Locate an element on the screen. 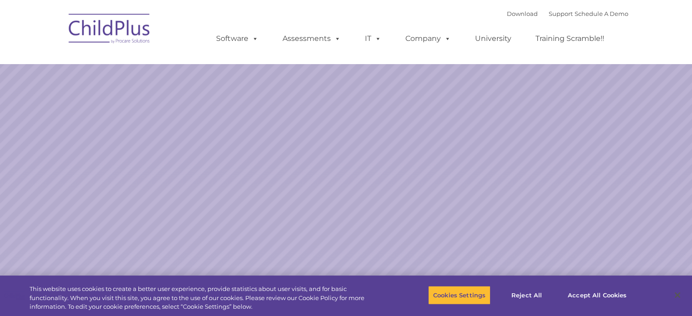 This screenshot has height=316, width=692. a: Schedule A Demo is located at coordinates (602, 14).